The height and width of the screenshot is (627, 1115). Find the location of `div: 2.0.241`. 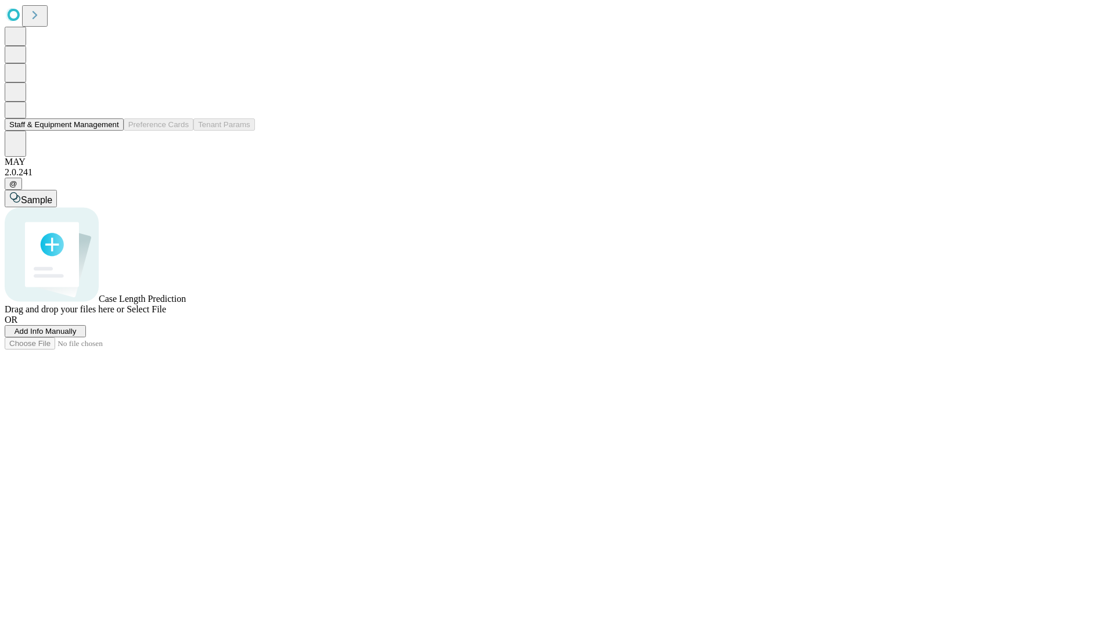

div: 2.0.241 is located at coordinates (558, 173).